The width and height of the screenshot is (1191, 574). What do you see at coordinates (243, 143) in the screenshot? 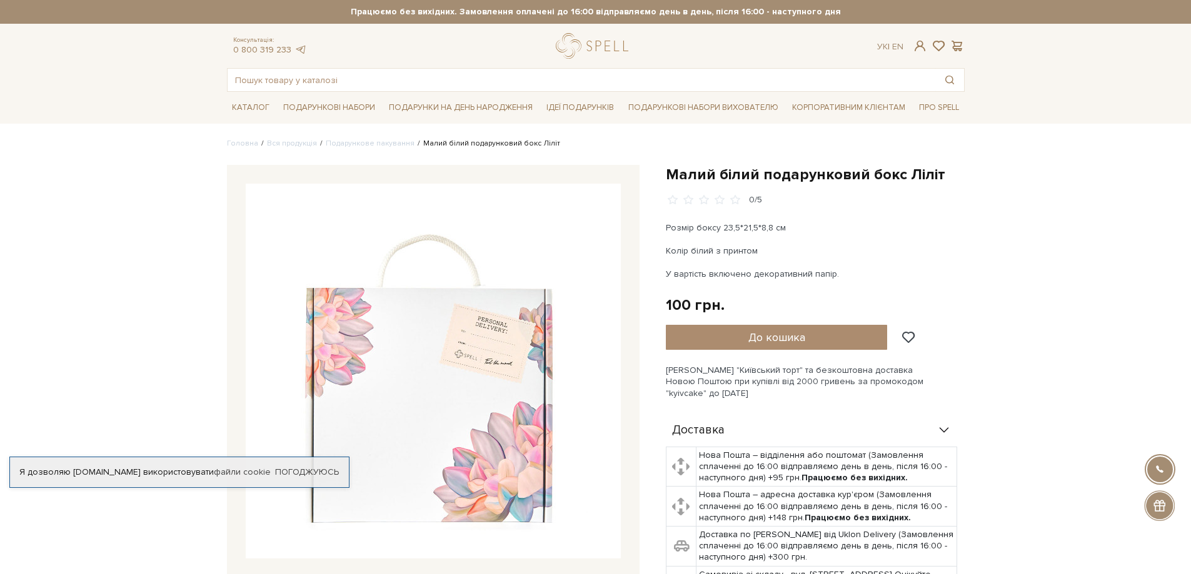
I see `a: Головна` at bounding box center [243, 143].